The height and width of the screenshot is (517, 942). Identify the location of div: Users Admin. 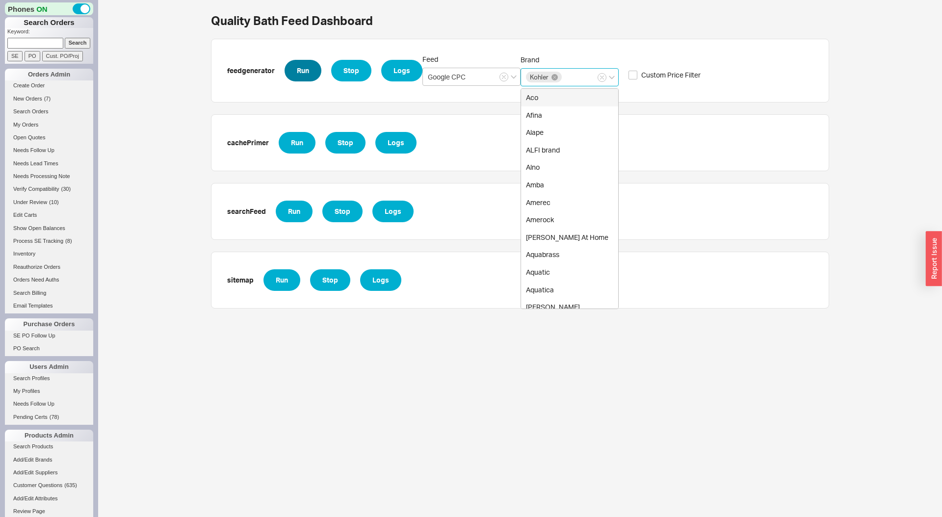
(49, 367).